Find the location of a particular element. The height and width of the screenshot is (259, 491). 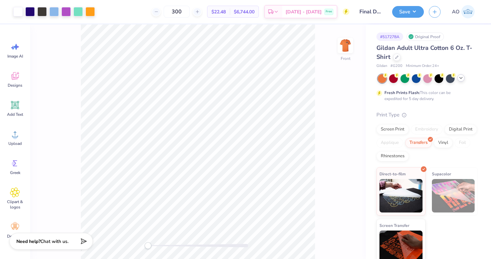

span: Gildan Adult Ultra Cotton 6 Oz. T-Shirt is located at coordinates (425, 52).